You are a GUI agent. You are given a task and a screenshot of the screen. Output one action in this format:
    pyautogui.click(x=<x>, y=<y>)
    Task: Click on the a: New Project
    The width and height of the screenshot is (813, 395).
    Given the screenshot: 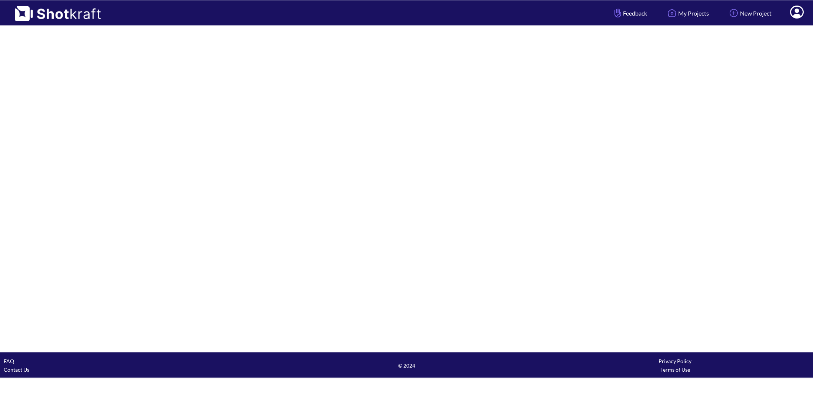 What is the action you would take?
    pyautogui.click(x=749, y=13)
    